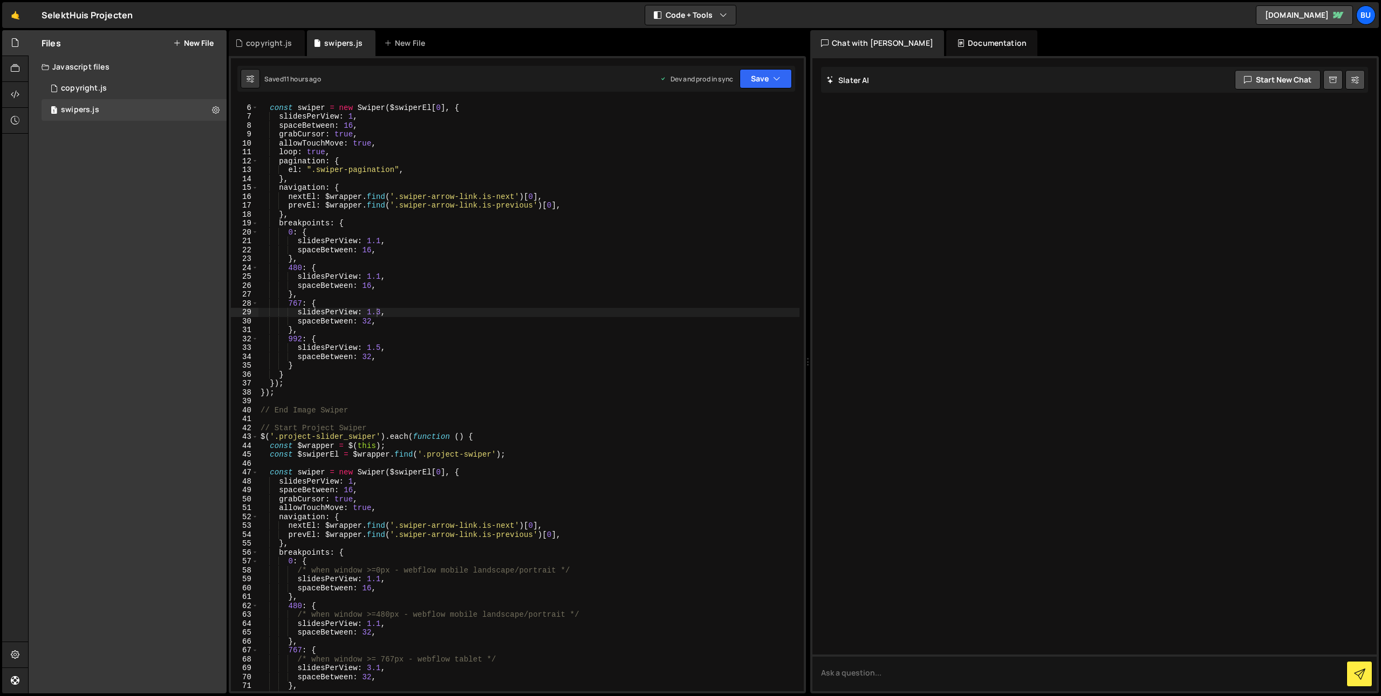 The height and width of the screenshot is (696, 1381). What do you see at coordinates (244, 321) in the screenshot?
I see `div: 30` at bounding box center [244, 321].